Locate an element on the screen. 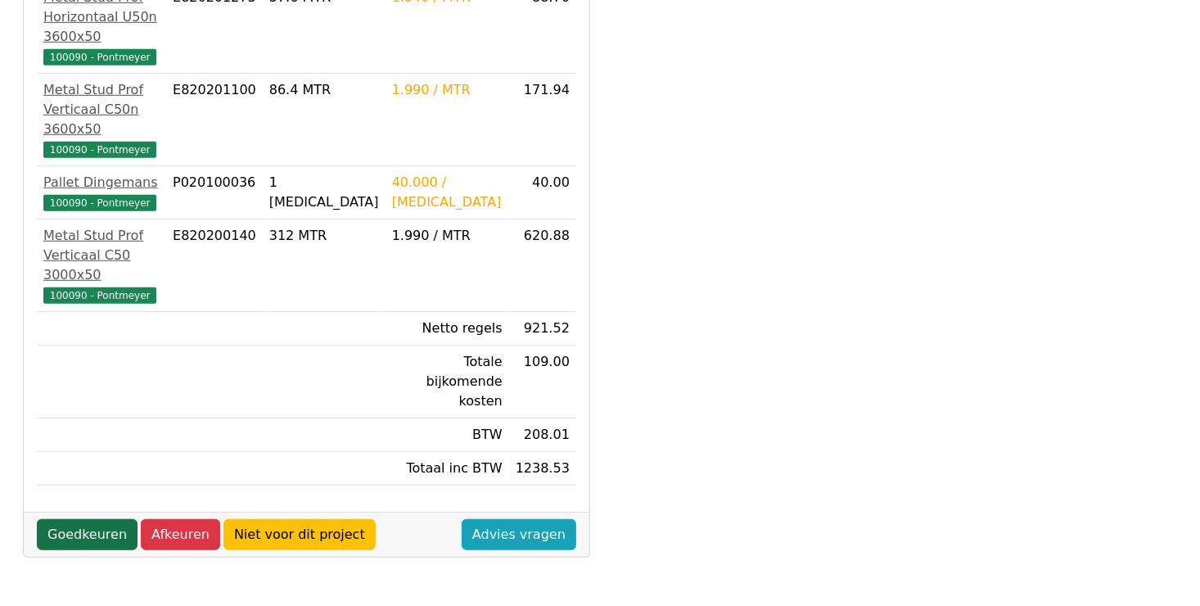 The image size is (1200, 606). td: Totale bijkomende kosten is located at coordinates (447, 382).